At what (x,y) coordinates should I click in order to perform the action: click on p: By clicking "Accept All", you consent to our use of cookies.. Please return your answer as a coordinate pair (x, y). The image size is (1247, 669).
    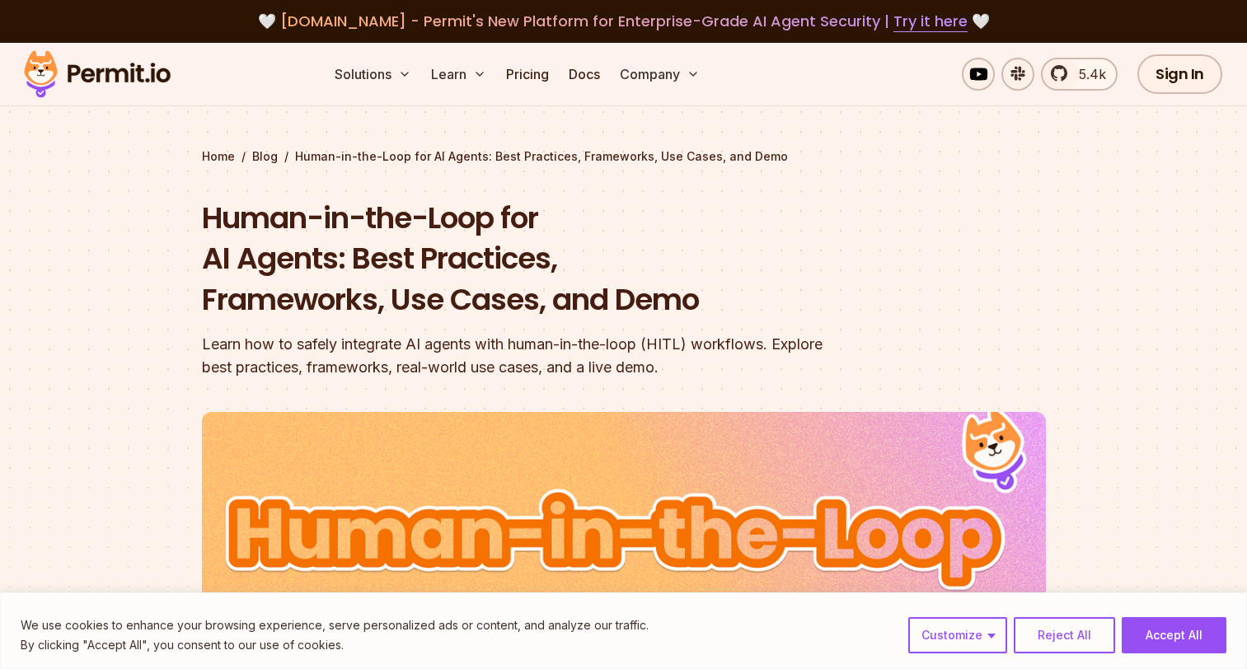
    Looking at the image, I should click on (335, 645).